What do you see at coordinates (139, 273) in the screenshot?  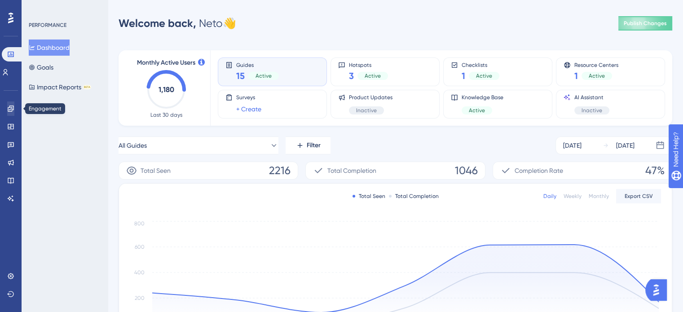 I see `tspan: 400` at bounding box center [139, 273].